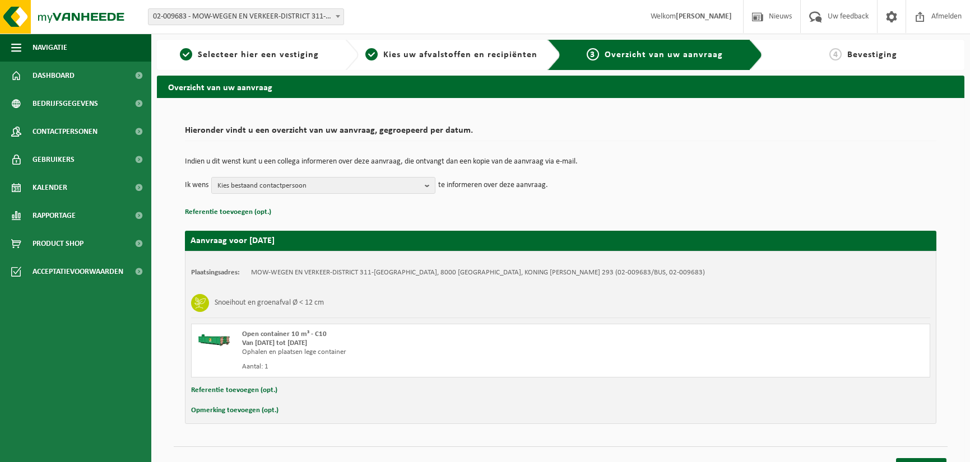 This screenshot has height=462, width=970. What do you see at coordinates (836, 54) in the screenshot?
I see `span: 4` at bounding box center [836, 54].